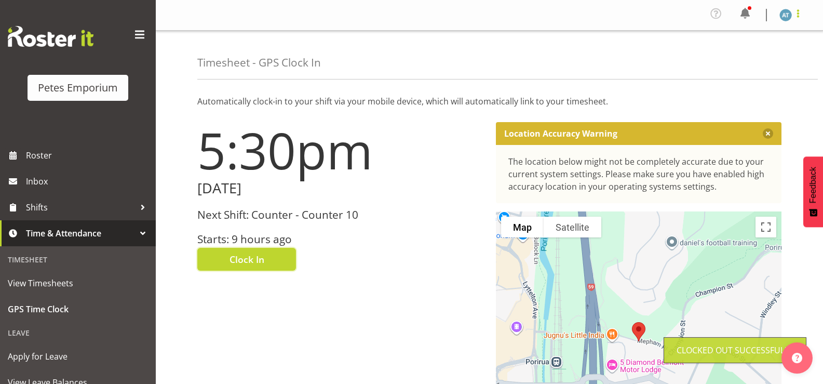 Image resolution: width=823 pixels, height=384 pixels. Describe the element at coordinates (78, 309) in the screenshot. I see `span: GPS Time Clock` at that location.